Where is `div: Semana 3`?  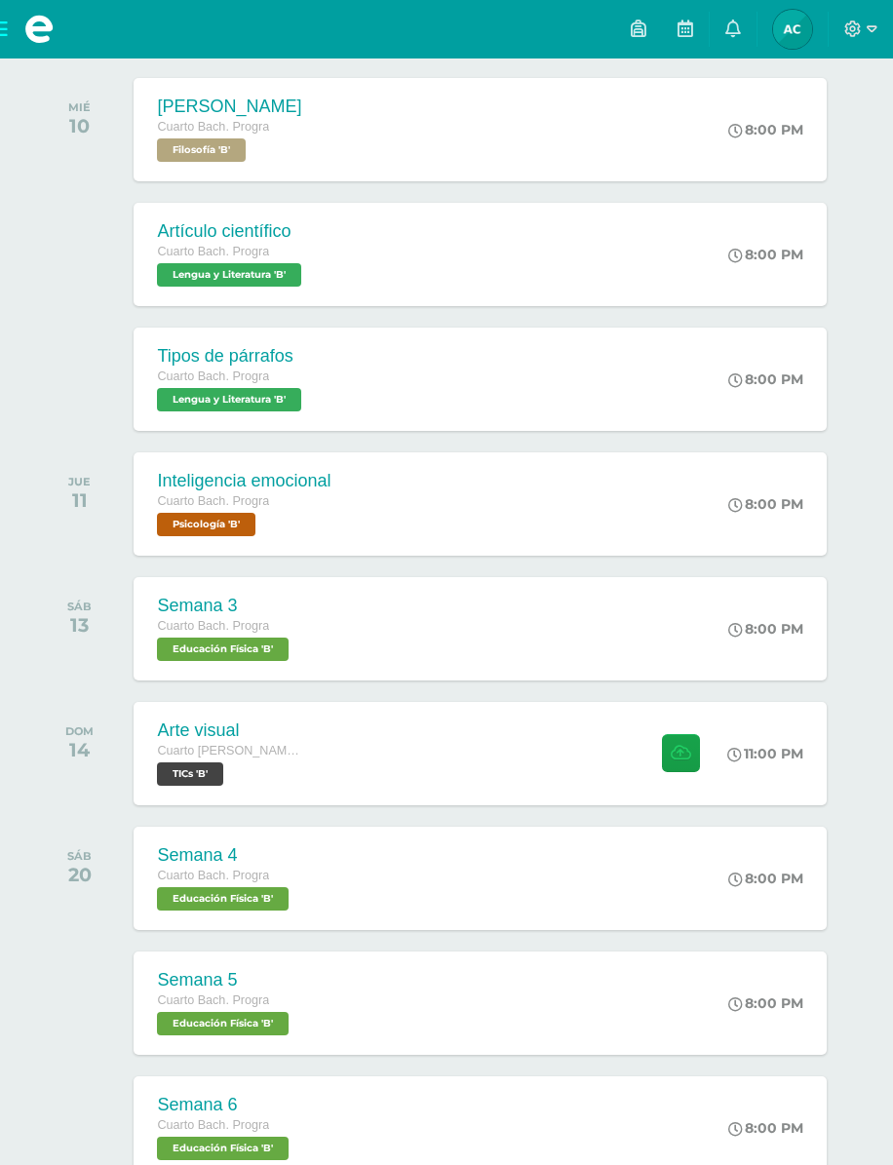
div: Semana 3 is located at coordinates (225, 605).